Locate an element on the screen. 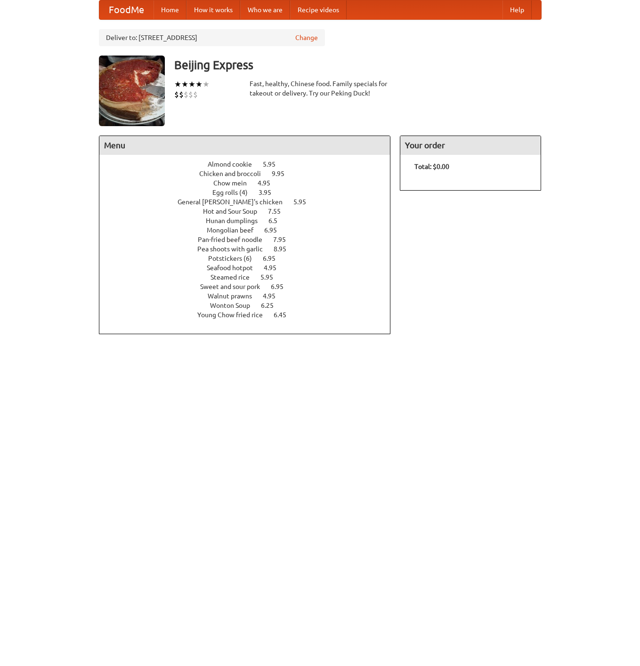  a: How it works is located at coordinates (213, 10).